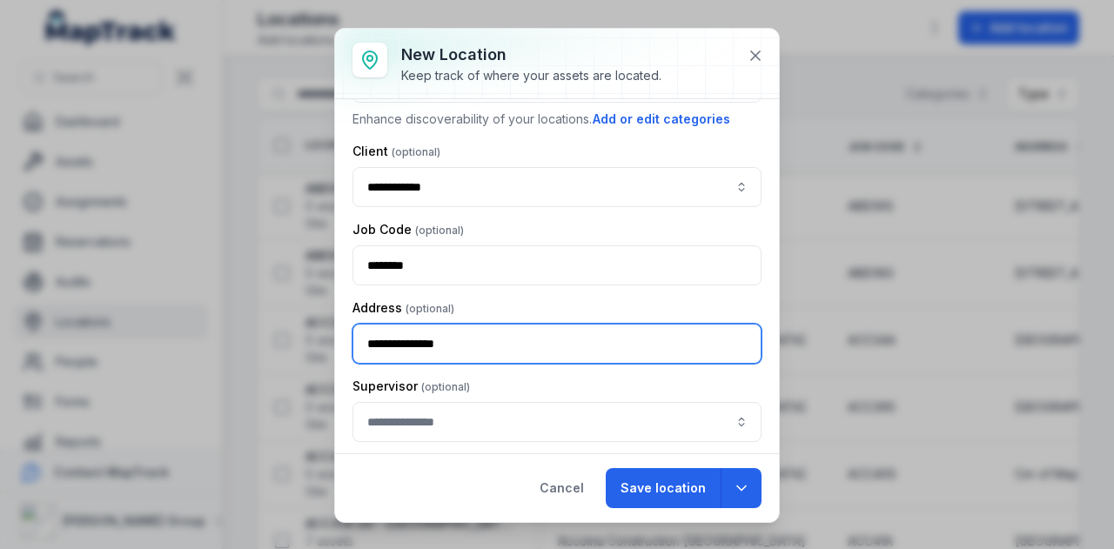 This screenshot has width=1114, height=549. Describe the element at coordinates (531, 76) in the screenshot. I see `div: Keep track of where your assets are located.` at that location.